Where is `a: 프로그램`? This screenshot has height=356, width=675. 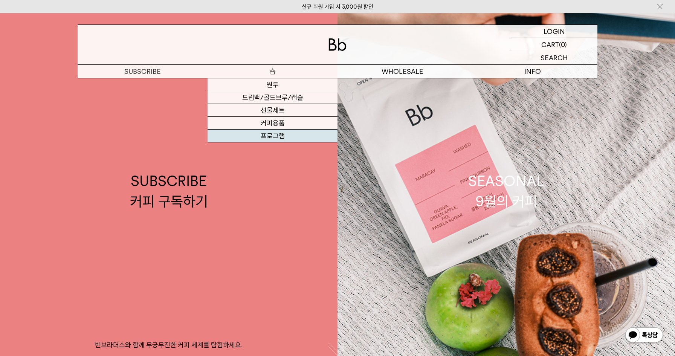 a: 프로그램 is located at coordinates (272, 136).